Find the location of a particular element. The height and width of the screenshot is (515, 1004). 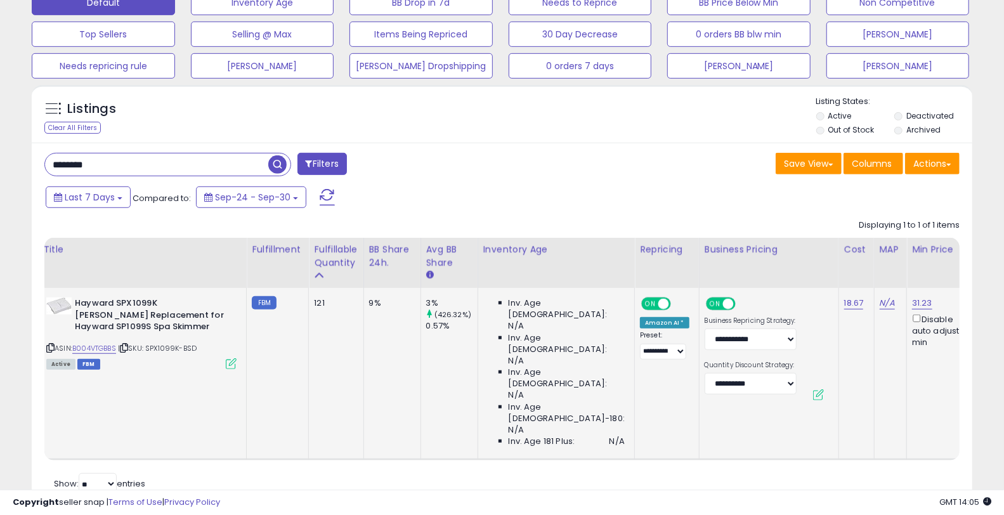

div: Cost is located at coordinates (856, 249).